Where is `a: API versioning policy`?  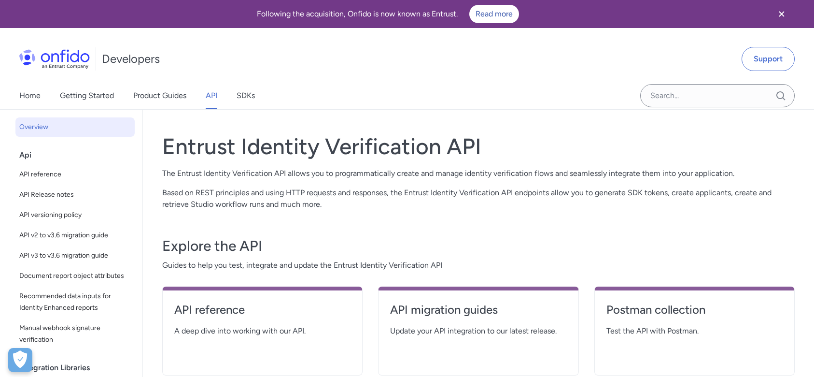 a: API versioning policy is located at coordinates (75, 215).